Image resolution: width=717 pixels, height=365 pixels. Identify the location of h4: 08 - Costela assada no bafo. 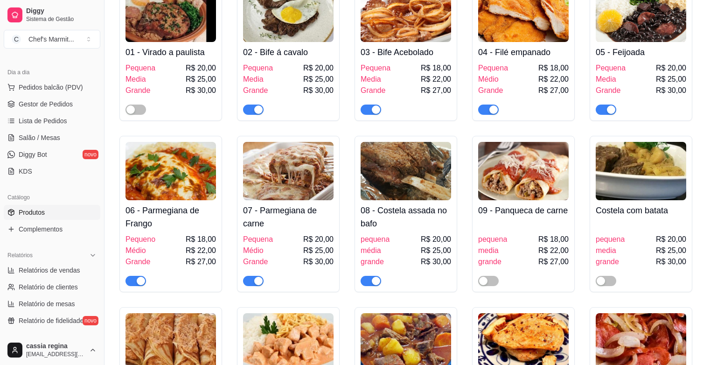
(406, 217).